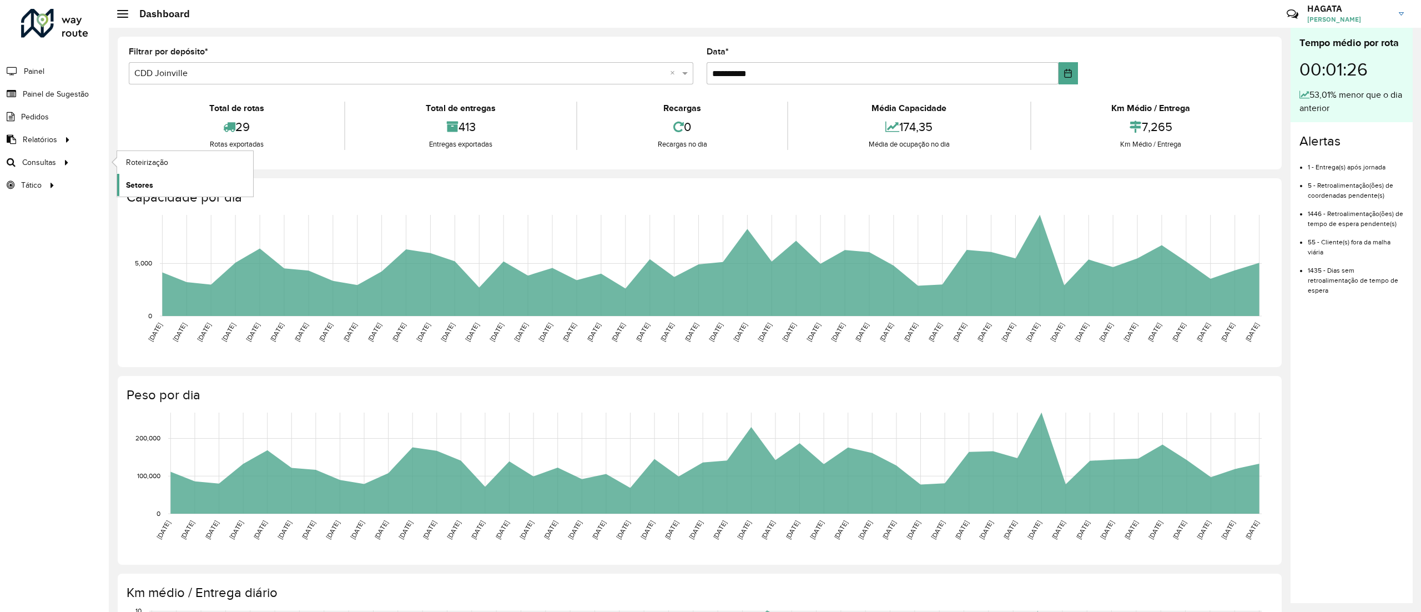 This screenshot has width=1421, height=612. I want to click on text: 0, so click(150, 315).